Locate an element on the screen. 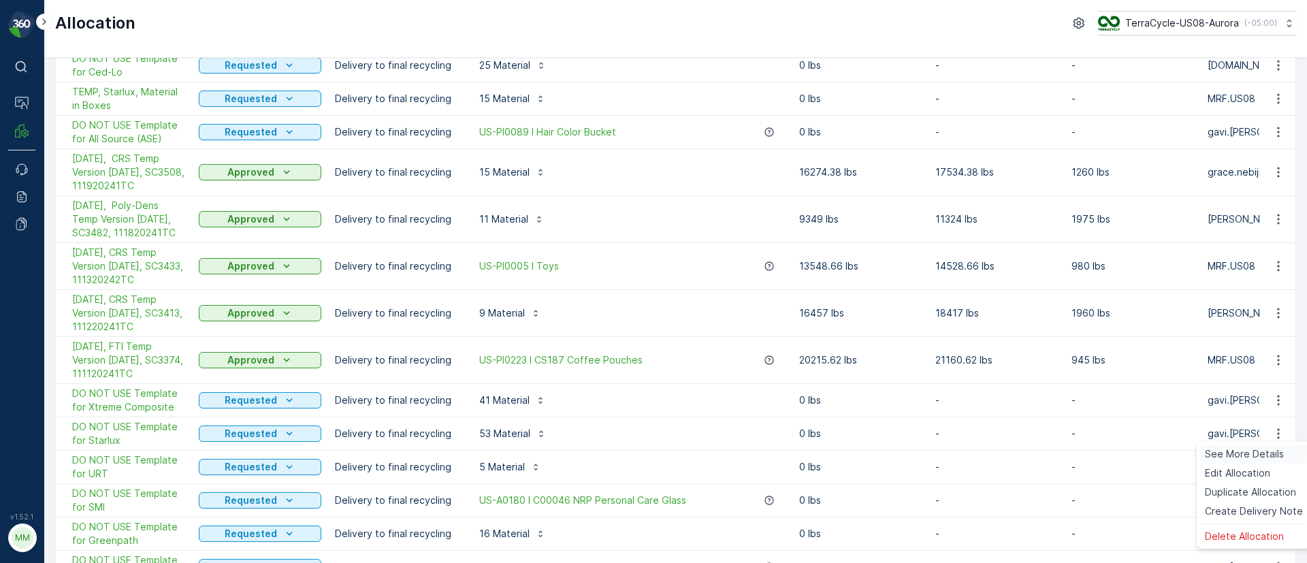 The width and height of the screenshot is (1307, 563). p: 53 Material is located at coordinates (504, 434).